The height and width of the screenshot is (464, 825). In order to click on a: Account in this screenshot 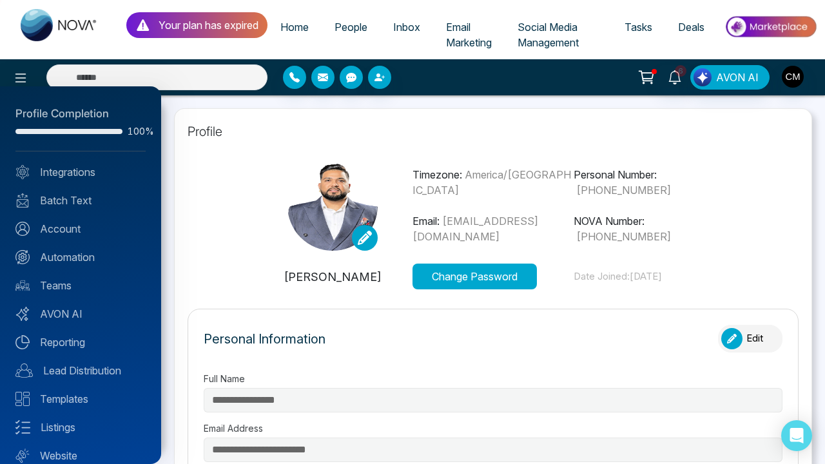, I will do `click(81, 229)`.